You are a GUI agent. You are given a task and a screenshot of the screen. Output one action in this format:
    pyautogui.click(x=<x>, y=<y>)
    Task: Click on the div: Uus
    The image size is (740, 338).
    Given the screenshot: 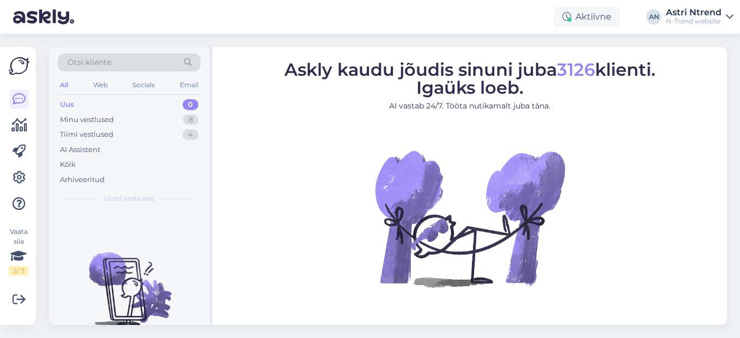 What is the action you would take?
    pyautogui.click(x=67, y=105)
    